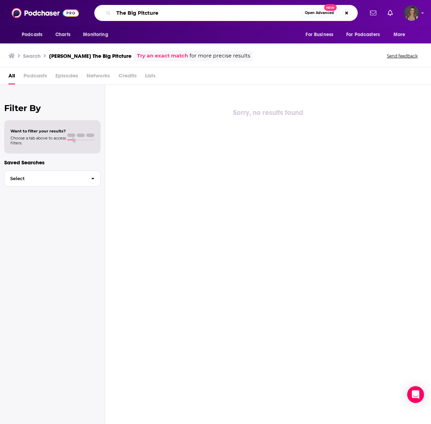  Describe the element at coordinates (416, 395) in the screenshot. I see `div: Open Intercom Messenger` at that location.